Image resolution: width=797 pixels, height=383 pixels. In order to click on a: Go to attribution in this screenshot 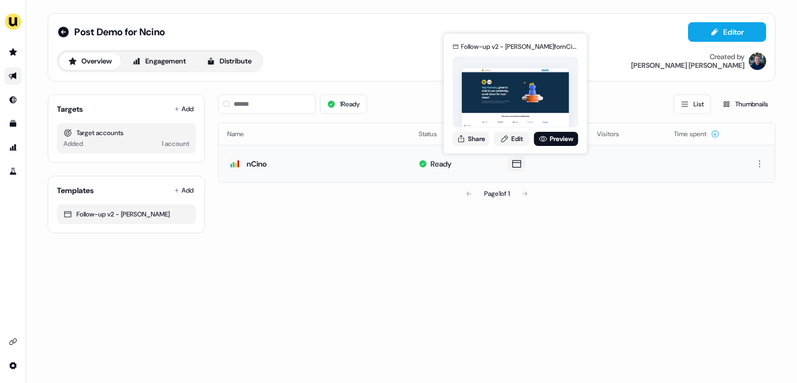, I will do `click(13, 147)`.